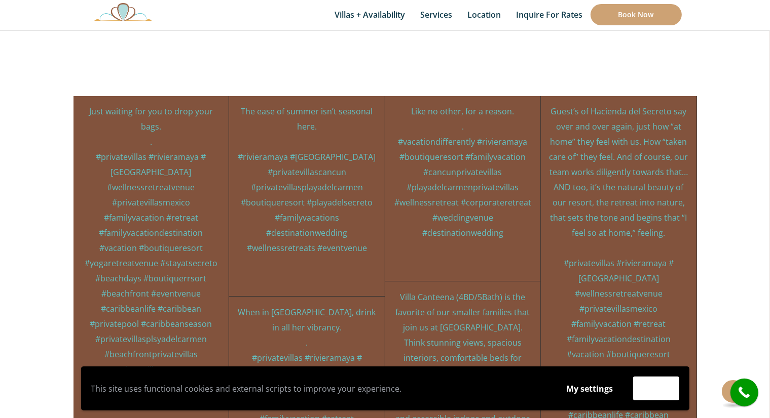 This screenshot has width=770, height=418. I want to click on button: My settings, so click(590, 389).